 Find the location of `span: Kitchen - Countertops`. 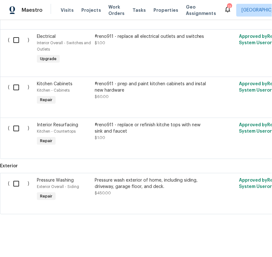

span: Kitchen - Countertops is located at coordinates (56, 131).